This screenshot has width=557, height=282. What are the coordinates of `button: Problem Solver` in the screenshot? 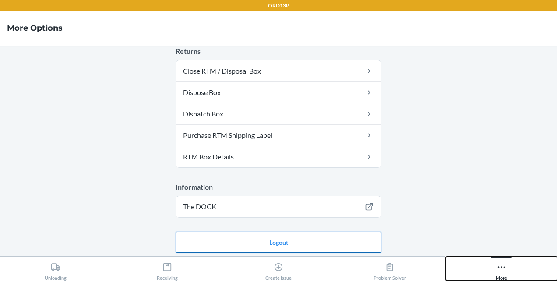 It's located at (390, 268).